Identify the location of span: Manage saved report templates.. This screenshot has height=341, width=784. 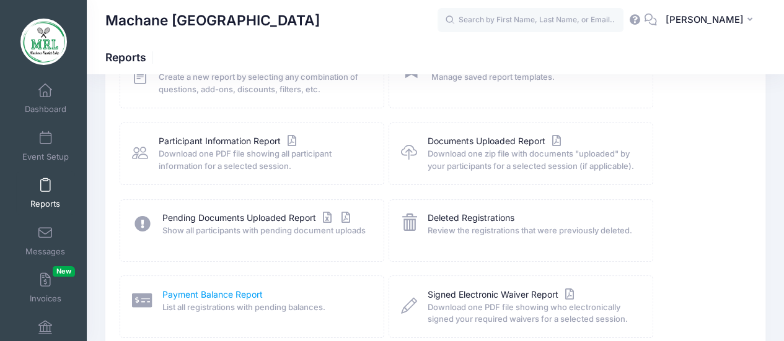
(533, 77).